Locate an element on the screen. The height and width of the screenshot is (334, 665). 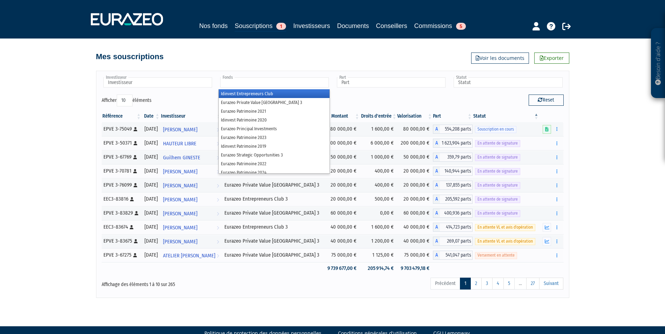
li: Idinvest Entrepreneurs Club is located at coordinates (274, 94).